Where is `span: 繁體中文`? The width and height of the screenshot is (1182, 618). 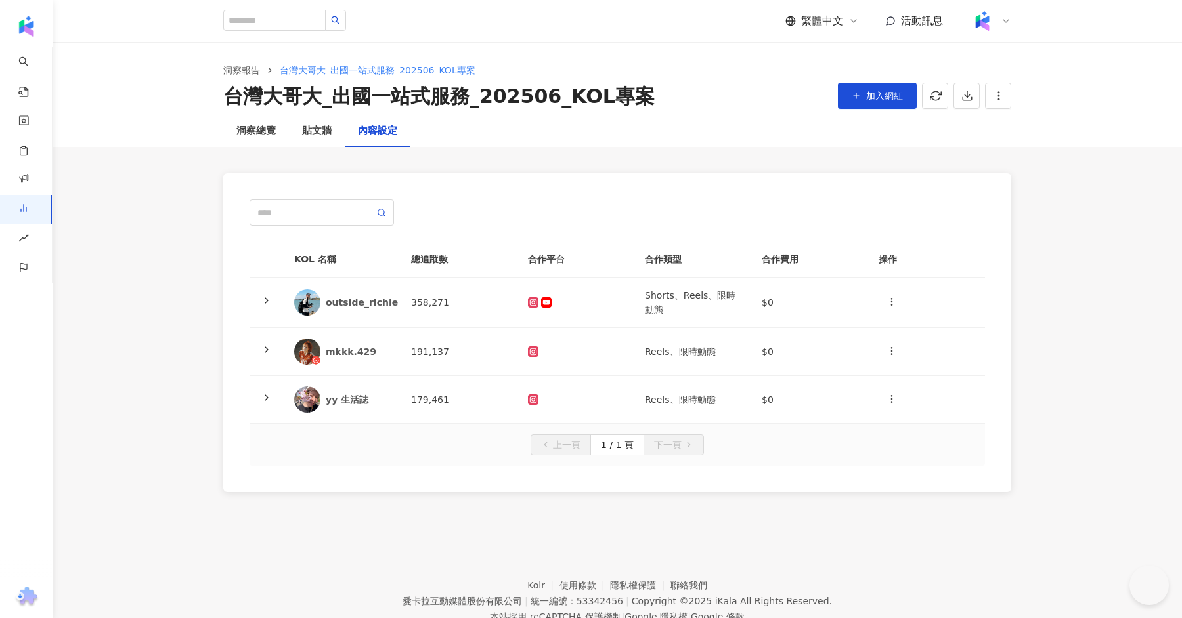
span: 繁體中文 is located at coordinates (822, 21).